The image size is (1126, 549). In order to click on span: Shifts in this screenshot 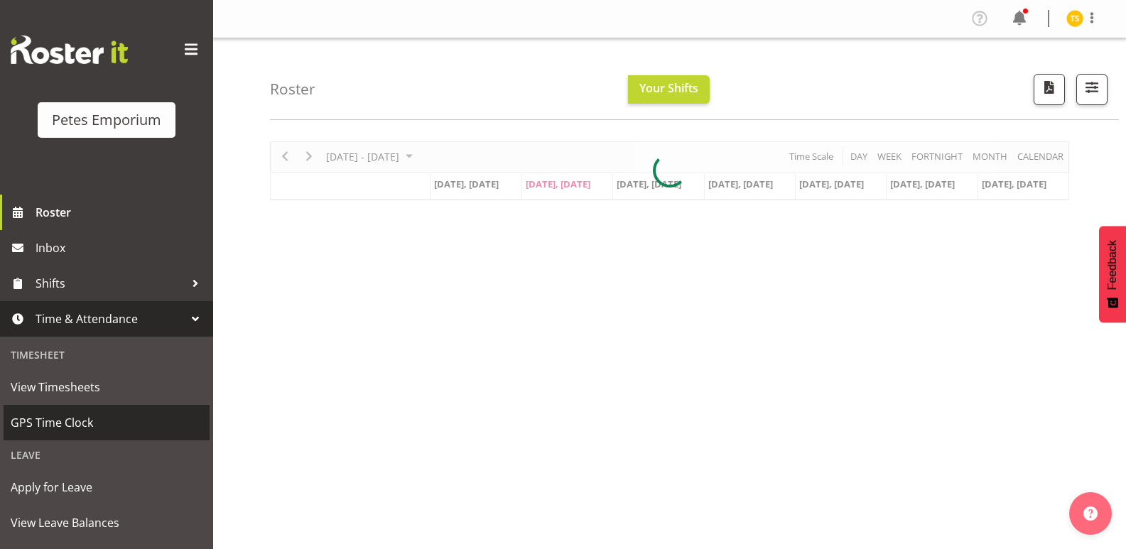, I will do `click(110, 283)`.